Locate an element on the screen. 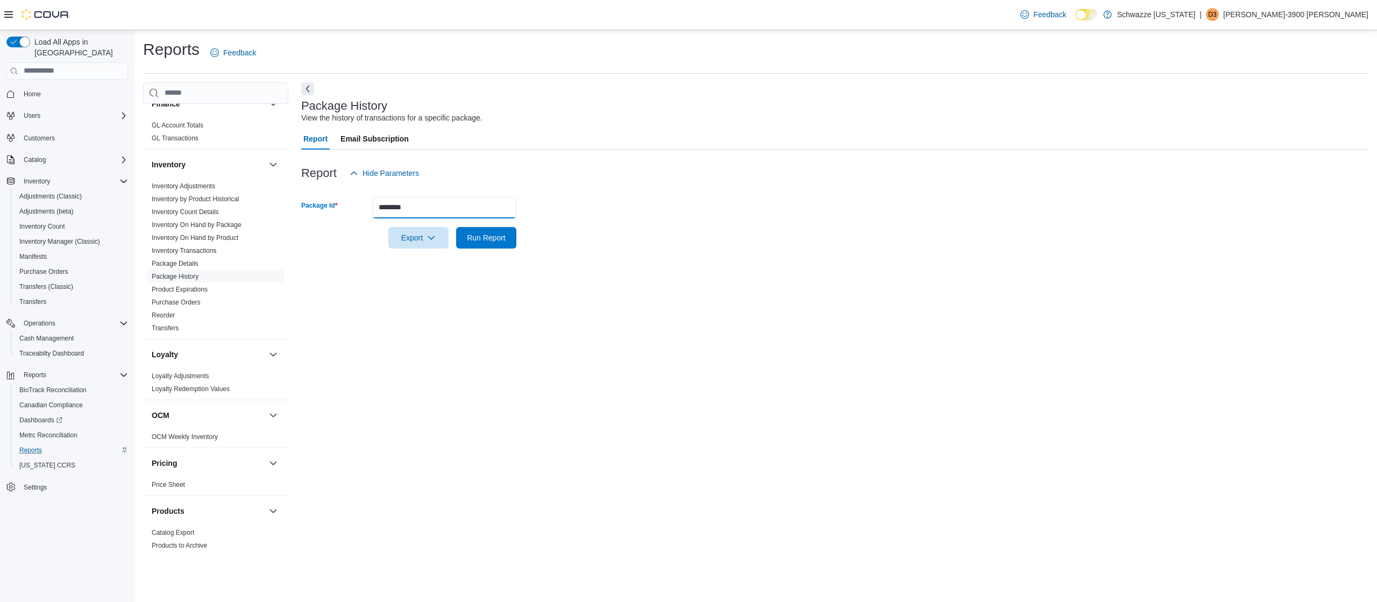 Image resolution: width=1377 pixels, height=602 pixels. a: GL Account Totals is located at coordinates (178, 125).